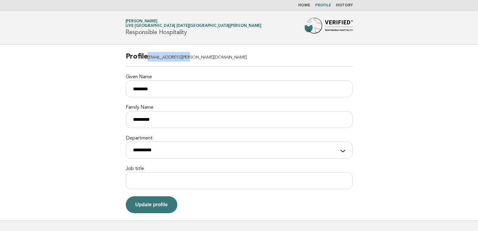 The image size is (478, 231). I want to click on a: History, so click(344, 5).